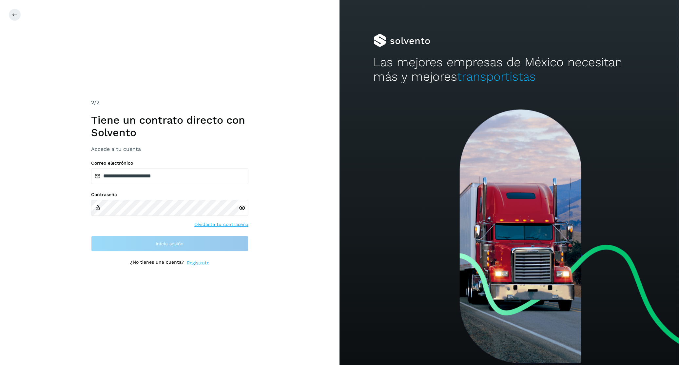 Image resolution: width=679 pixels, height=365 pixels. Describe the element at coordinates (170, 103) in the screenshot. I see `div: /2` at that location.